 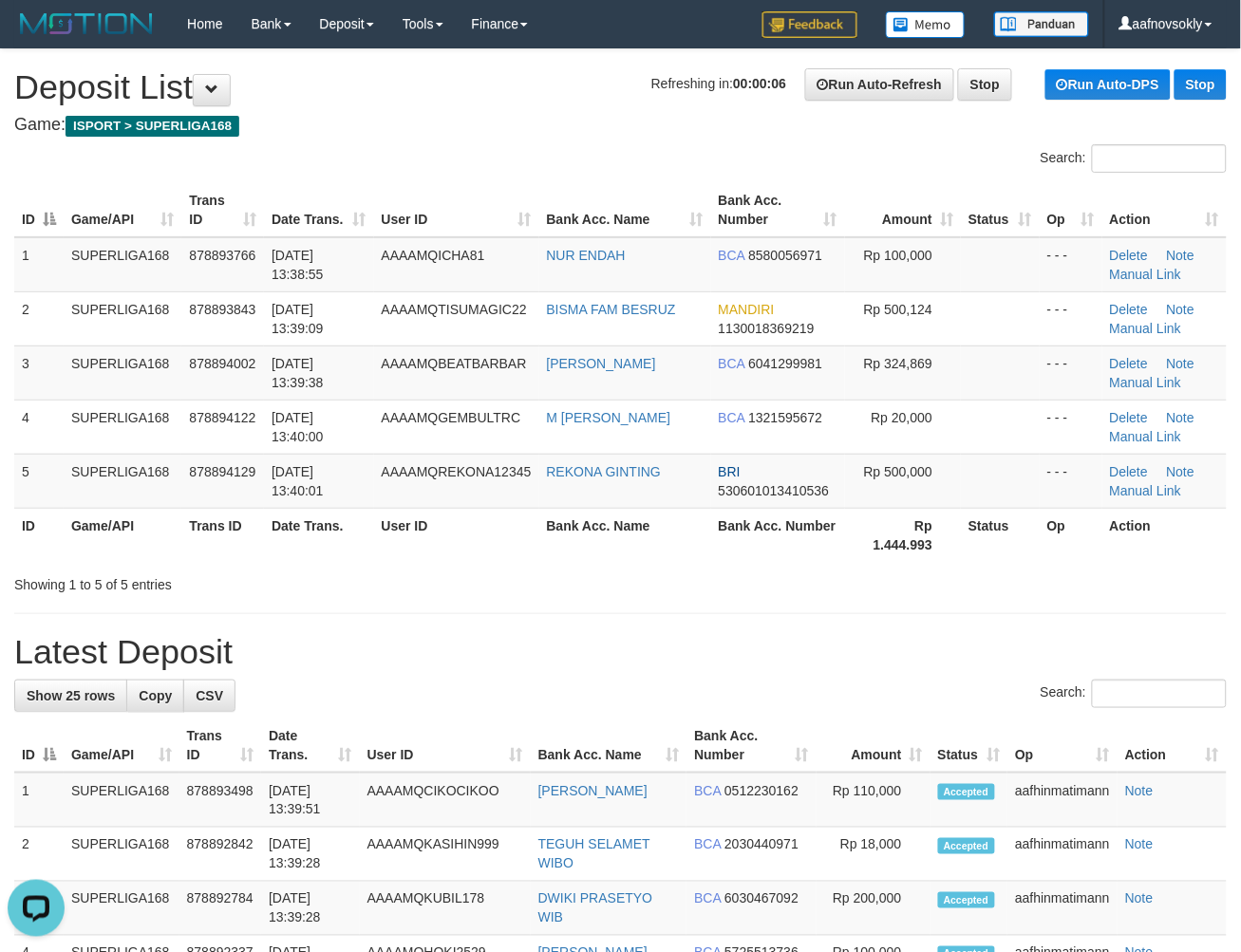 I want to click on span: Copy 530601013410536 to clipboard, so click(x=774, y=491).